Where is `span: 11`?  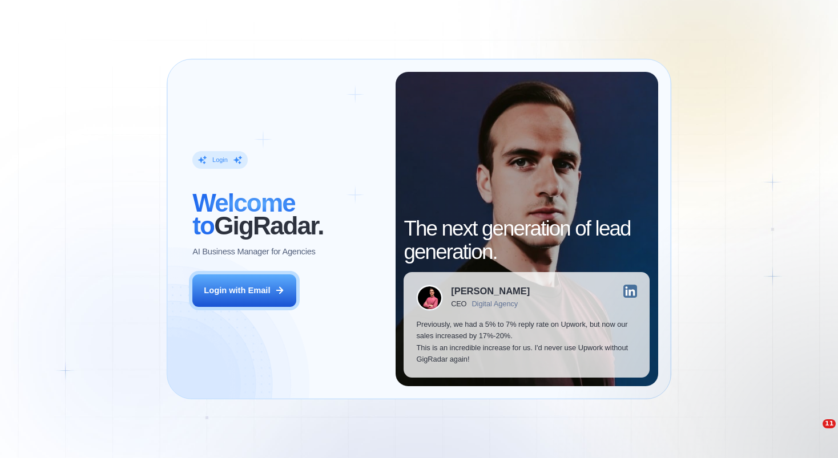 span: 11 is located at coordinates (829, 424).